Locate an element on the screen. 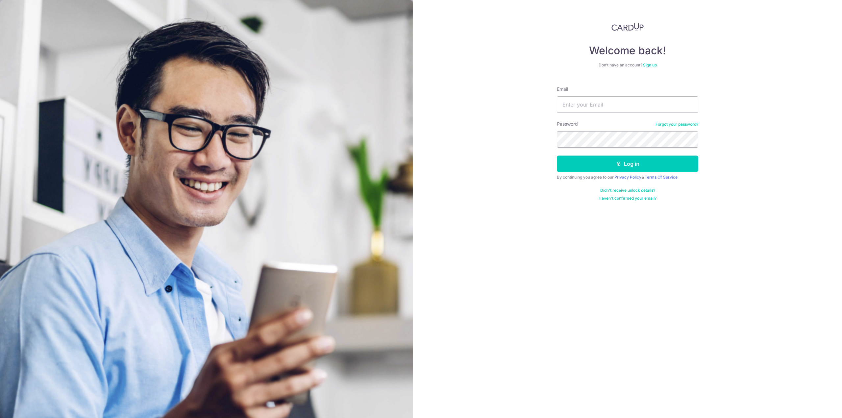  a: Forgot your password? is located at coordinates (677, 124).